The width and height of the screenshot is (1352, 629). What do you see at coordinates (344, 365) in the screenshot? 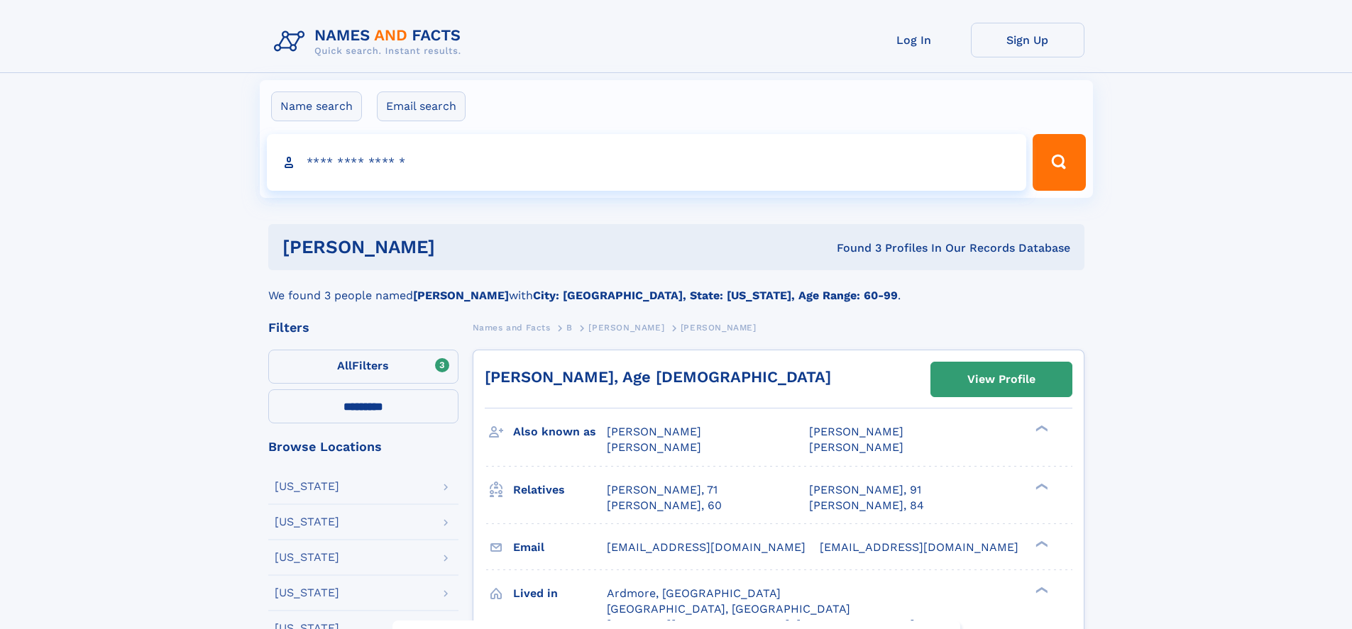
I see `span: All` at bounding box center [344, 365].